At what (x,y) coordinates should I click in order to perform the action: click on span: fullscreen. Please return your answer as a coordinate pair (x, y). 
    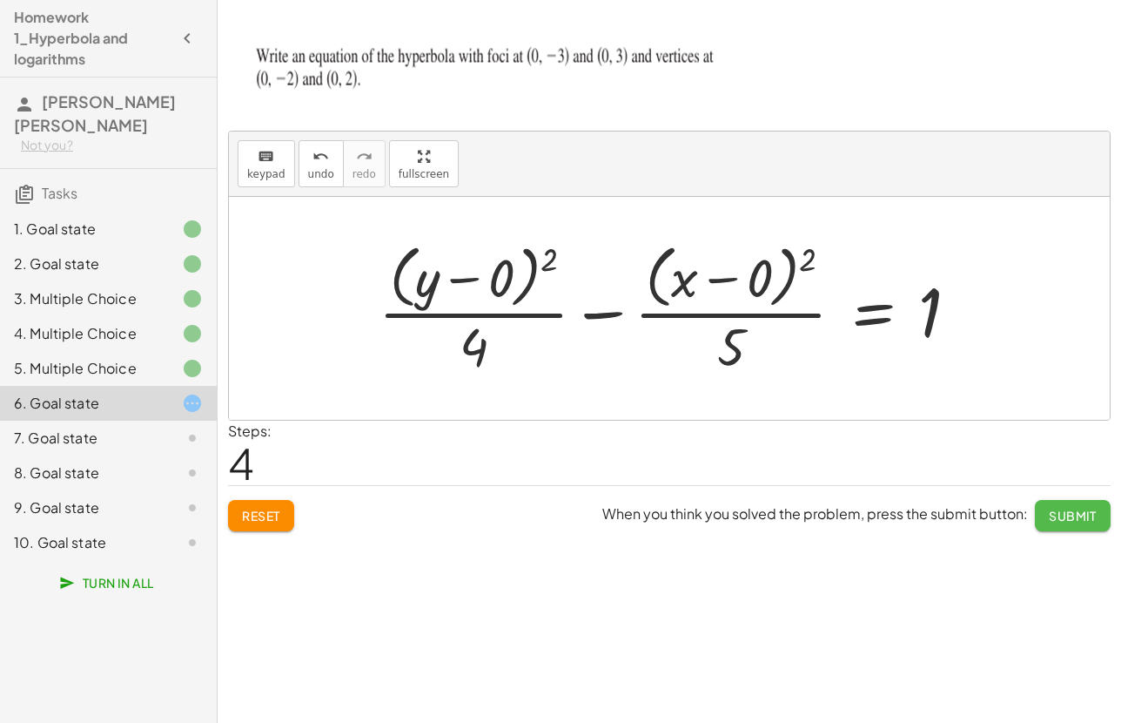
    Looking at the image, I should click on (424, 174).